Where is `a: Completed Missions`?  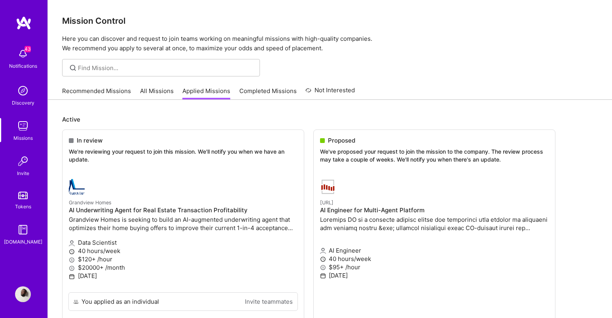 a: Completed Missions is located at coordinates (268, 93).